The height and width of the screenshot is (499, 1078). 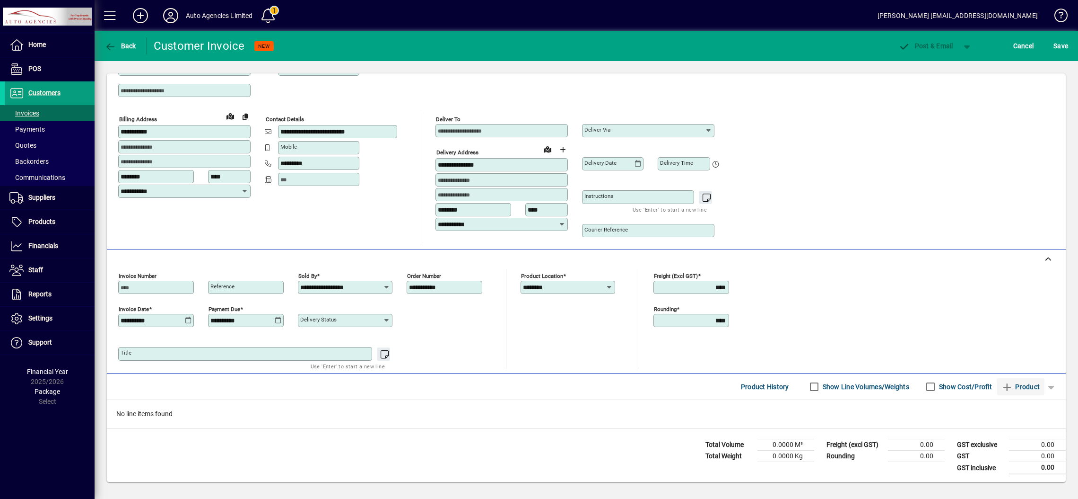 What do you see at coordinates (677, 163) in the screenshot?
I see `mat-label: Delivery time` at bounding box center [677, 163].